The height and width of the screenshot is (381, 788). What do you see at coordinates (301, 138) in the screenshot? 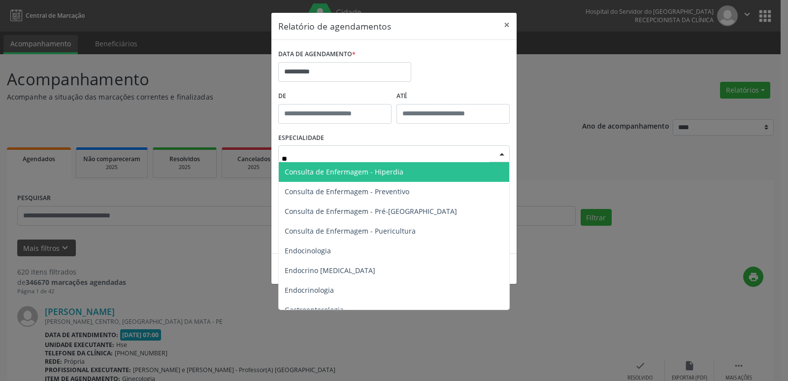
I see `label: ESPECIALIDADE` at bounding box center [301, 138].